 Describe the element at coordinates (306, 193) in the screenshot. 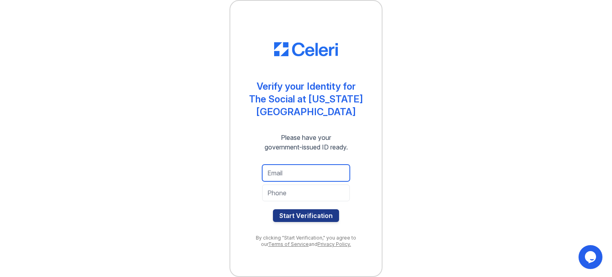

I see `input: Phone` at that location.